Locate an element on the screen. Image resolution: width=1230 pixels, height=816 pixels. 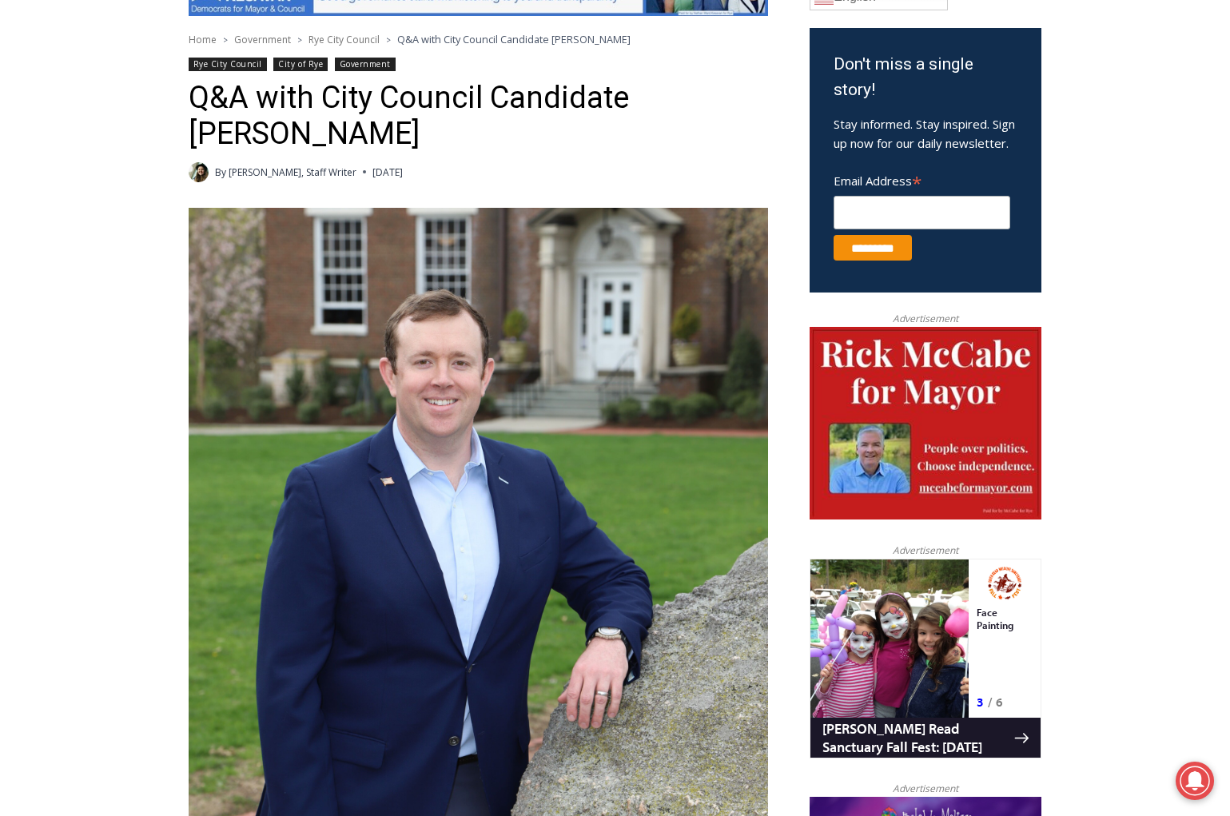
span: Rye City Council is located at coordinates (344, 39).